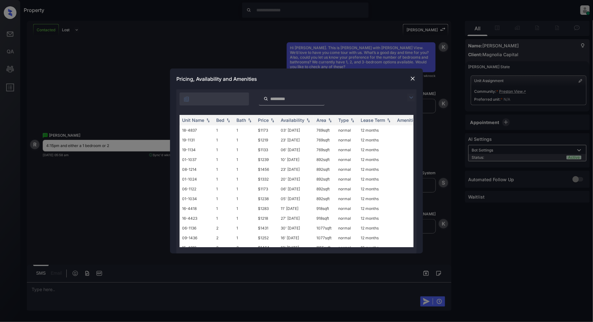  What do you see at coordinates (267, 199) in the screenshot?
I see `td: $1238` at bounding box center [267, 199].